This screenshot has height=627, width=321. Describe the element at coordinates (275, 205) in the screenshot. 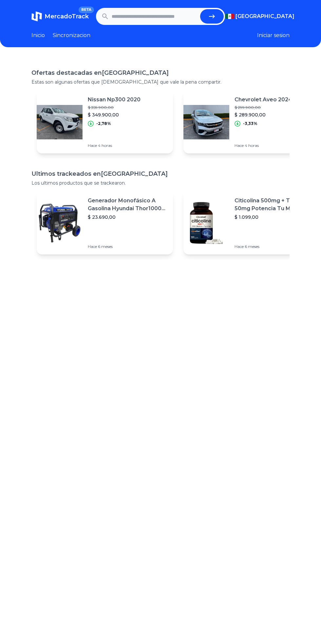

I see `p: Citicolina 500mg + Tirosina 50mg Potencia Tu Mente (120caps) Sabor Sin Sabor` at that location.